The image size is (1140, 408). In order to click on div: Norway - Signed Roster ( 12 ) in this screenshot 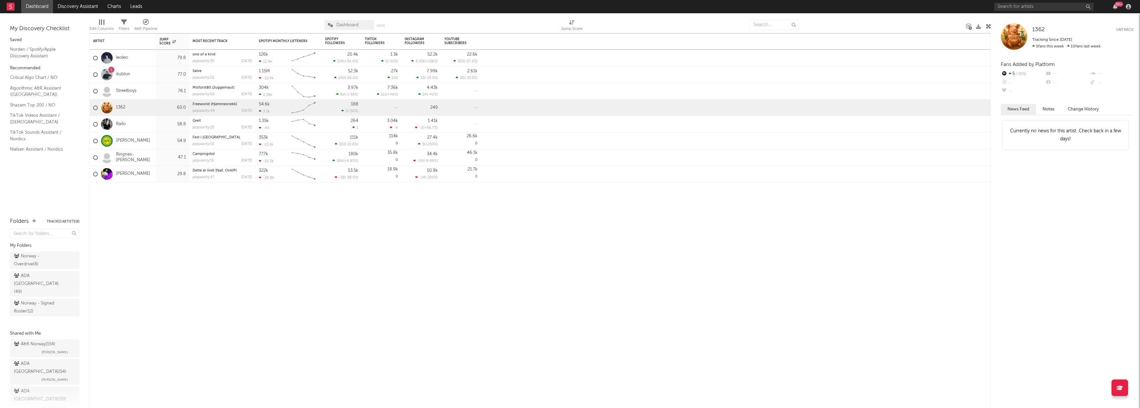, I will do `click(37, 307)`.